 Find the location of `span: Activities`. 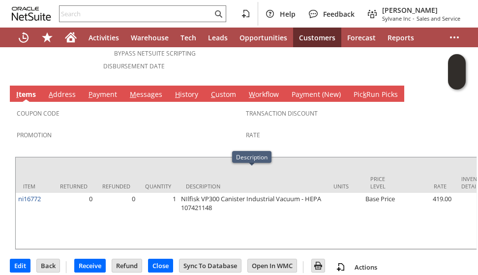

span: Activities is located at coordinates (104, 37).